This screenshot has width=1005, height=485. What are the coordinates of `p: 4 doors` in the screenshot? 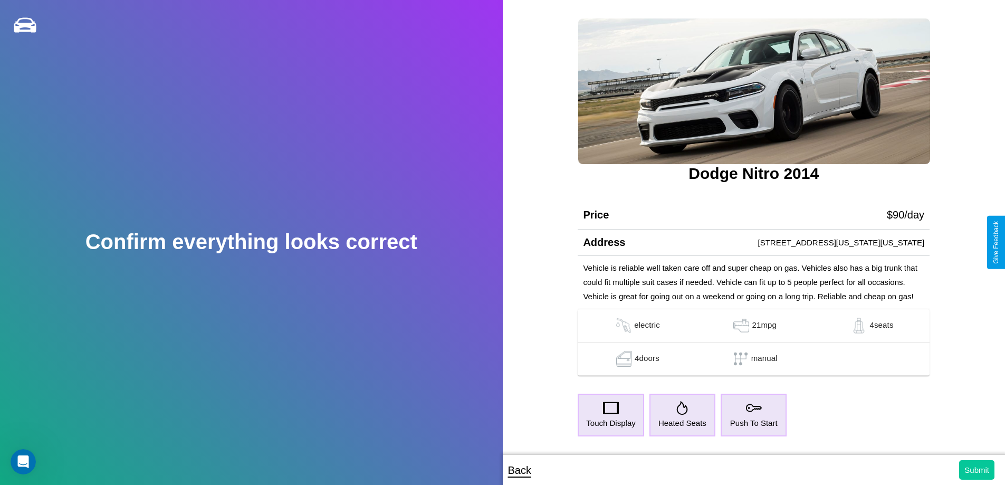 It's located at (647, 359).